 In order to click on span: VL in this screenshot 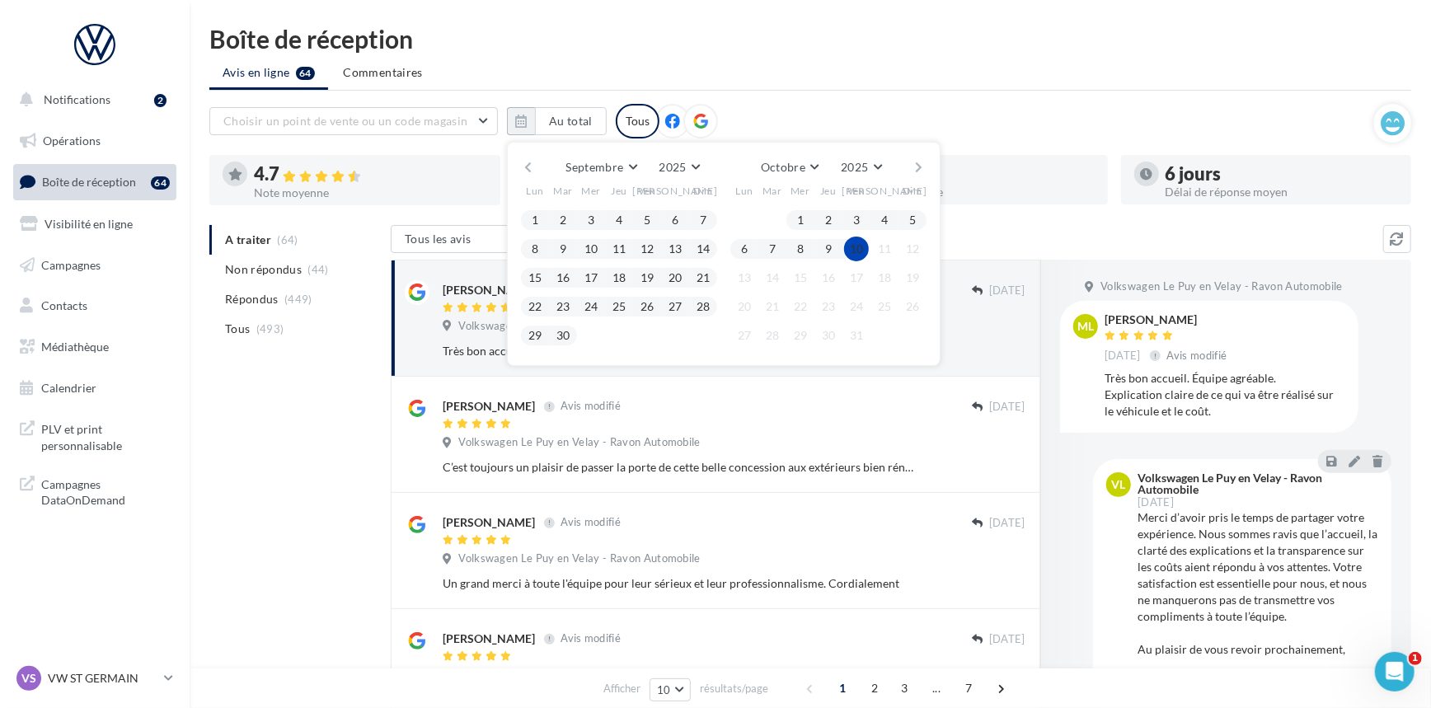, I will do `click(1119, 485)`.